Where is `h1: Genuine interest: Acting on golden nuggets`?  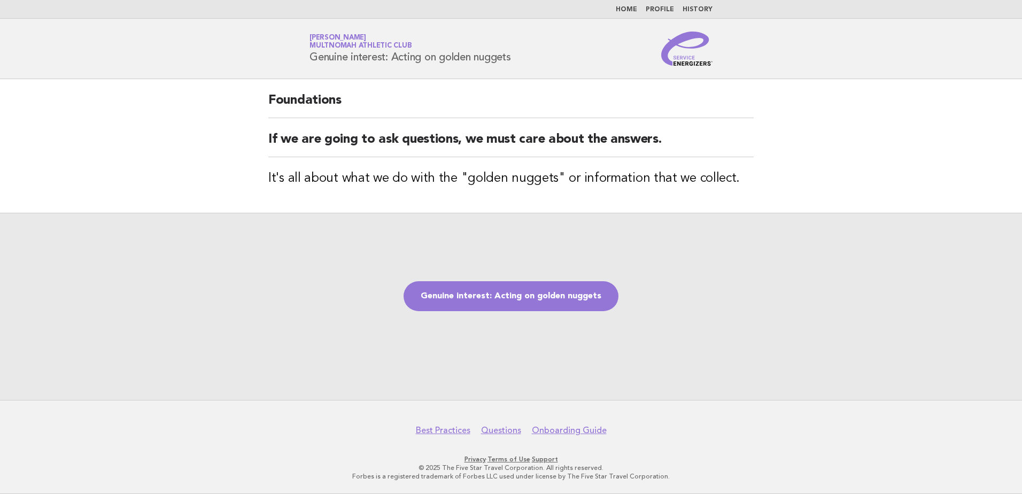
h1: Genuine interest: Acting on golden nuggets is located at coordinates (410, 49).